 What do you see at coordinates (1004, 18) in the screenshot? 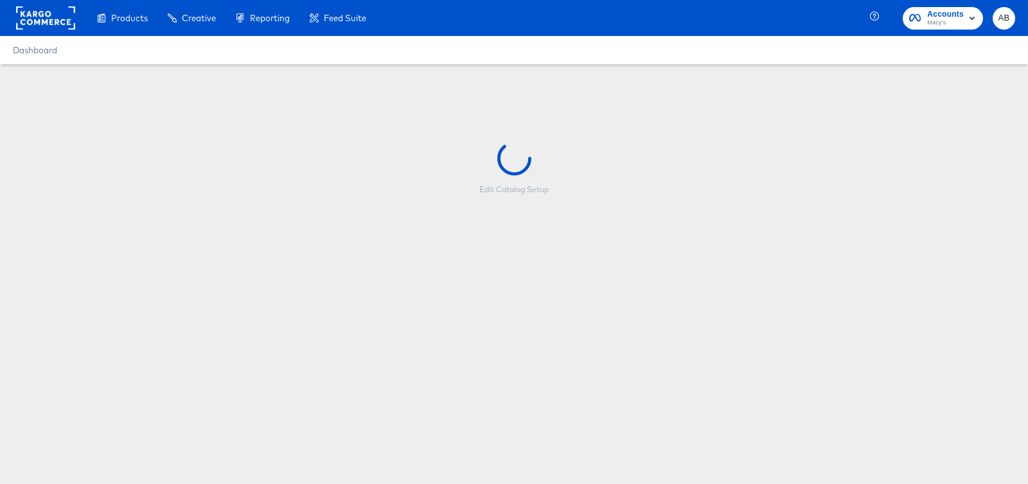
I see `span: AB` at bounding box center [1004, 18].